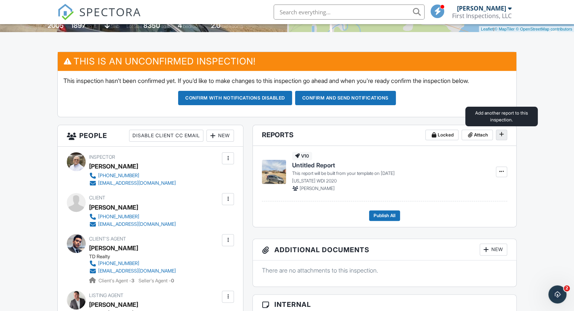 The height and width of the screenshot is (311, 574). What do you see at coordinates (566, 289) in the screenshot?
I see `span: 2` at bounding box center [566, 289].